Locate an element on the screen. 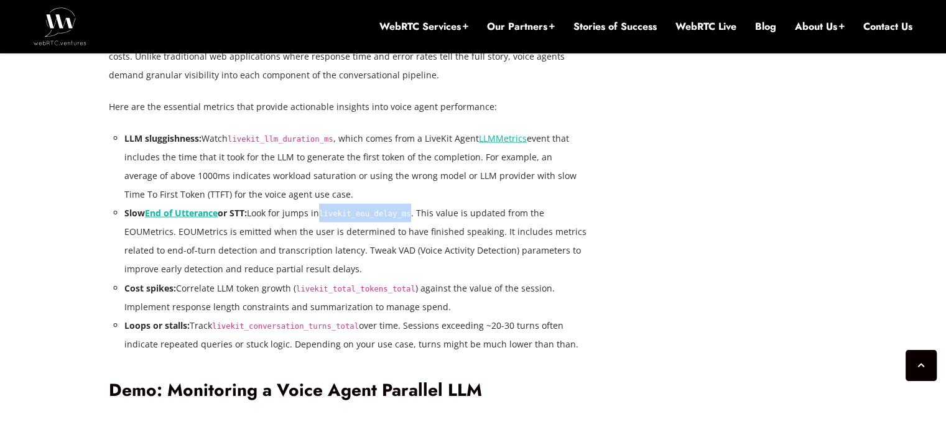 The image size is (946, 432). p: Effective voice AI monitoring requires tracking metrics that directly correlate with user experie... is located at coordinates (348, 56).